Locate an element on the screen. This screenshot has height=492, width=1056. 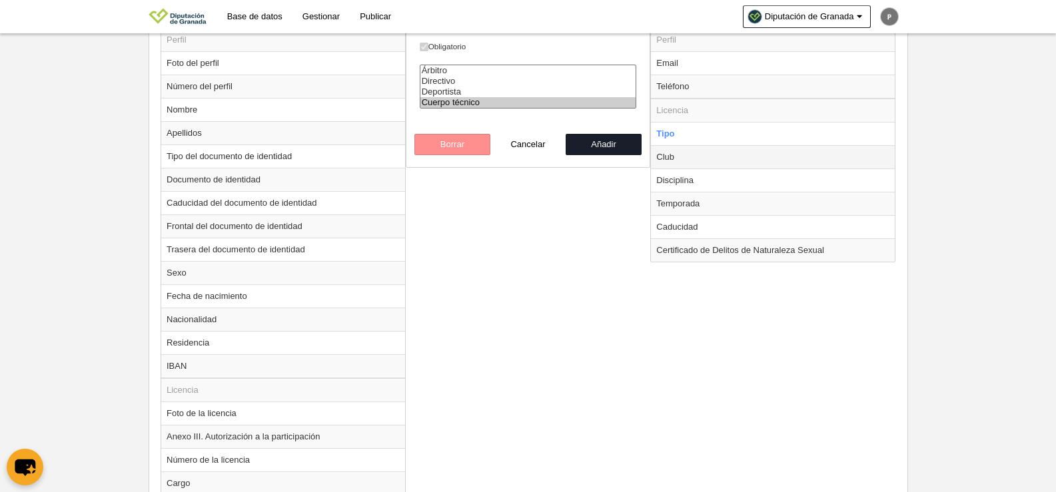
td: Foto de la licencia is located at coordinates (283, 413).